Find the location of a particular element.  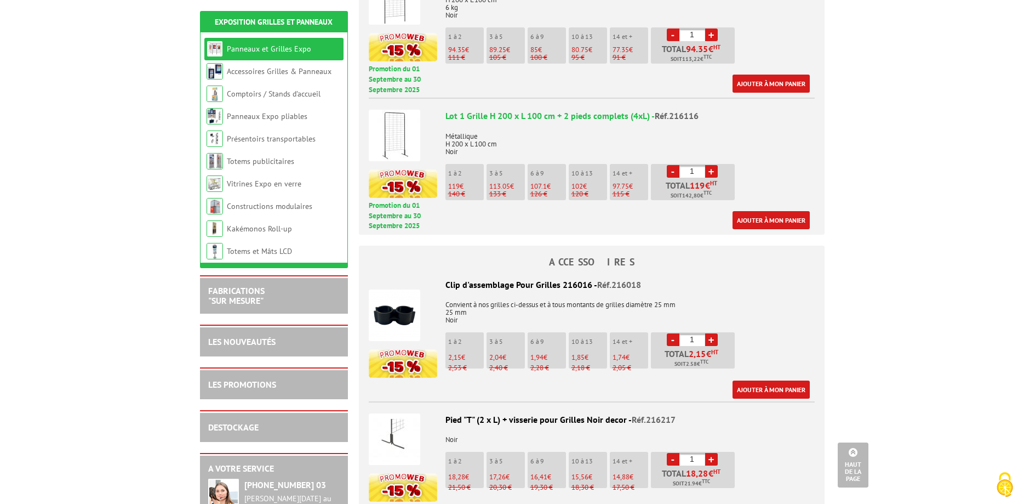

img: Constructions modulaires is located at coordinates (215, 206).